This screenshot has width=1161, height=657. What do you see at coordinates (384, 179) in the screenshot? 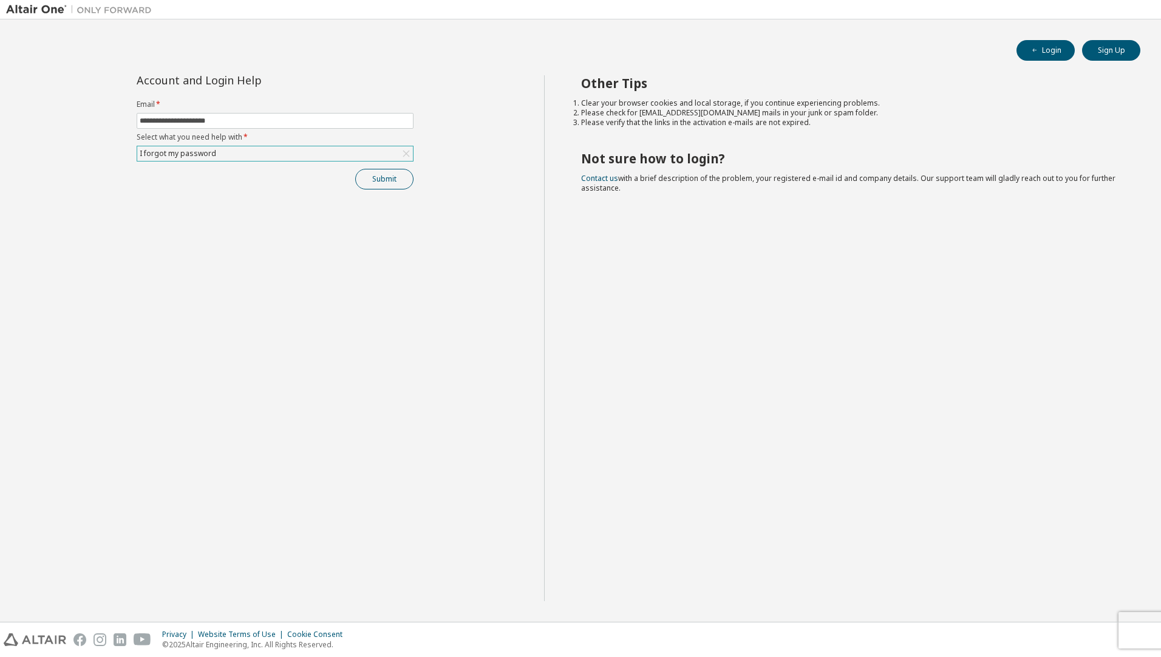
I see `button: Submit` at bounding box center [384, 179].